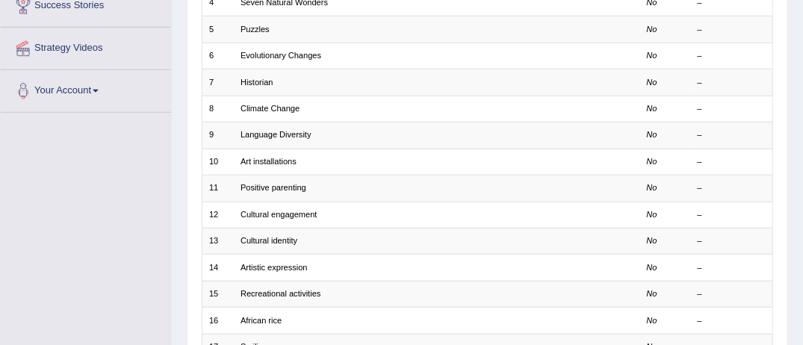 The height and width of the screenshot is (345, 803). What do you see at coordinates (217, 135) in the screenshot?
I see `td: 9` at bounding box center [217, 135].